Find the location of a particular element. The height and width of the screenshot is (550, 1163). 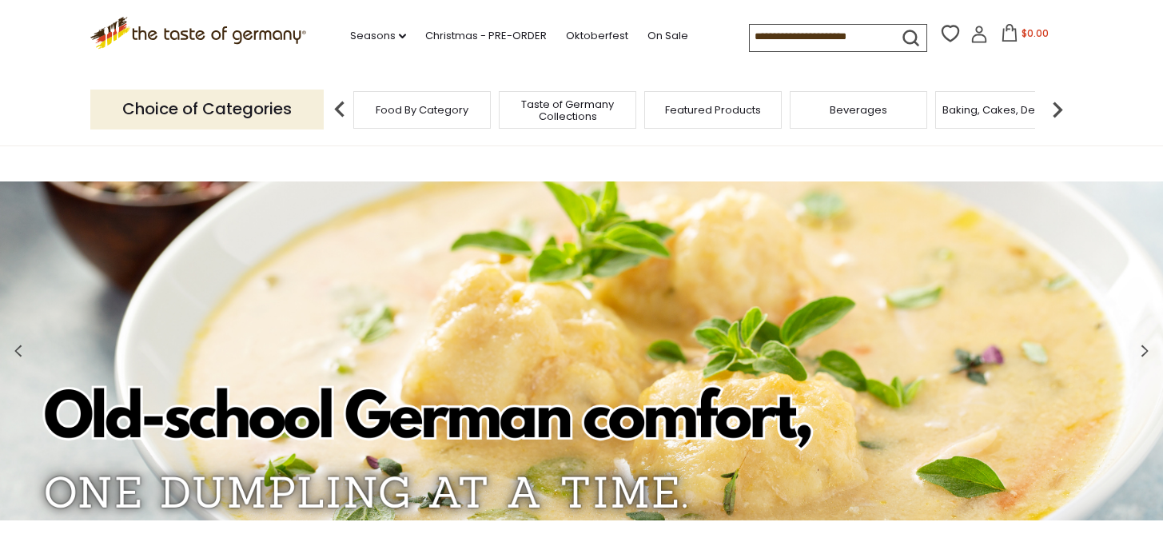

a: Beverages is located at coordinates (858, 109).